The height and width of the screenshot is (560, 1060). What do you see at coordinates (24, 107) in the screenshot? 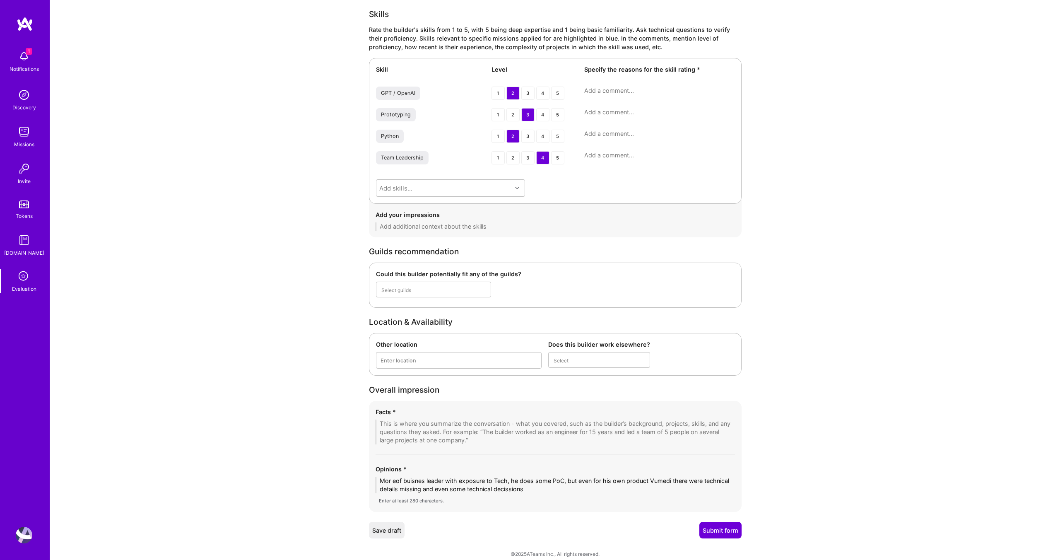
I see `div: Discovery` at bounding box center [24, 107].